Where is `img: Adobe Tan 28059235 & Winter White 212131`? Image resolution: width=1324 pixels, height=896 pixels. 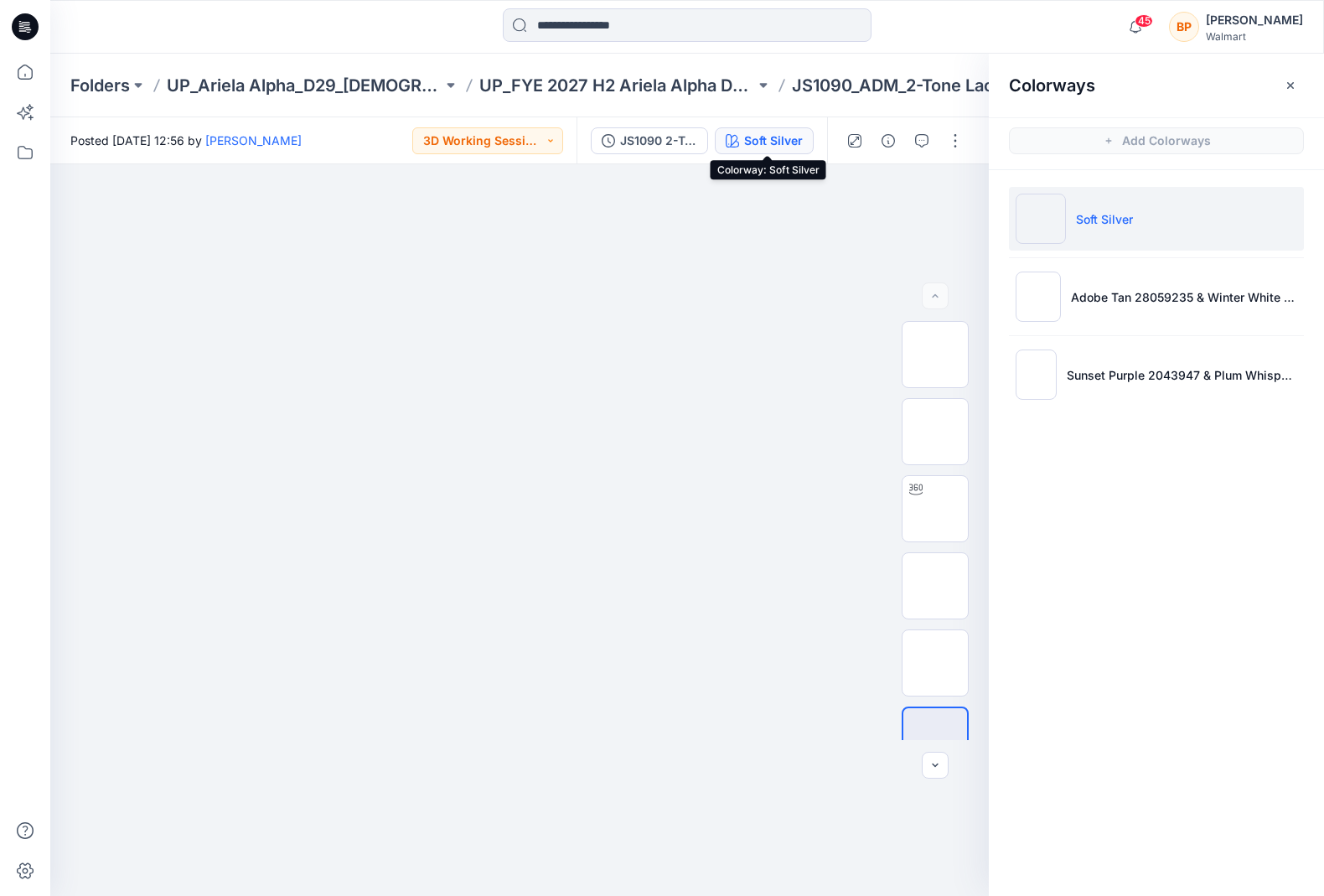 img: Adobe Tan 28059235 & Winter White 212131 is located at coordinates (1038, 297).